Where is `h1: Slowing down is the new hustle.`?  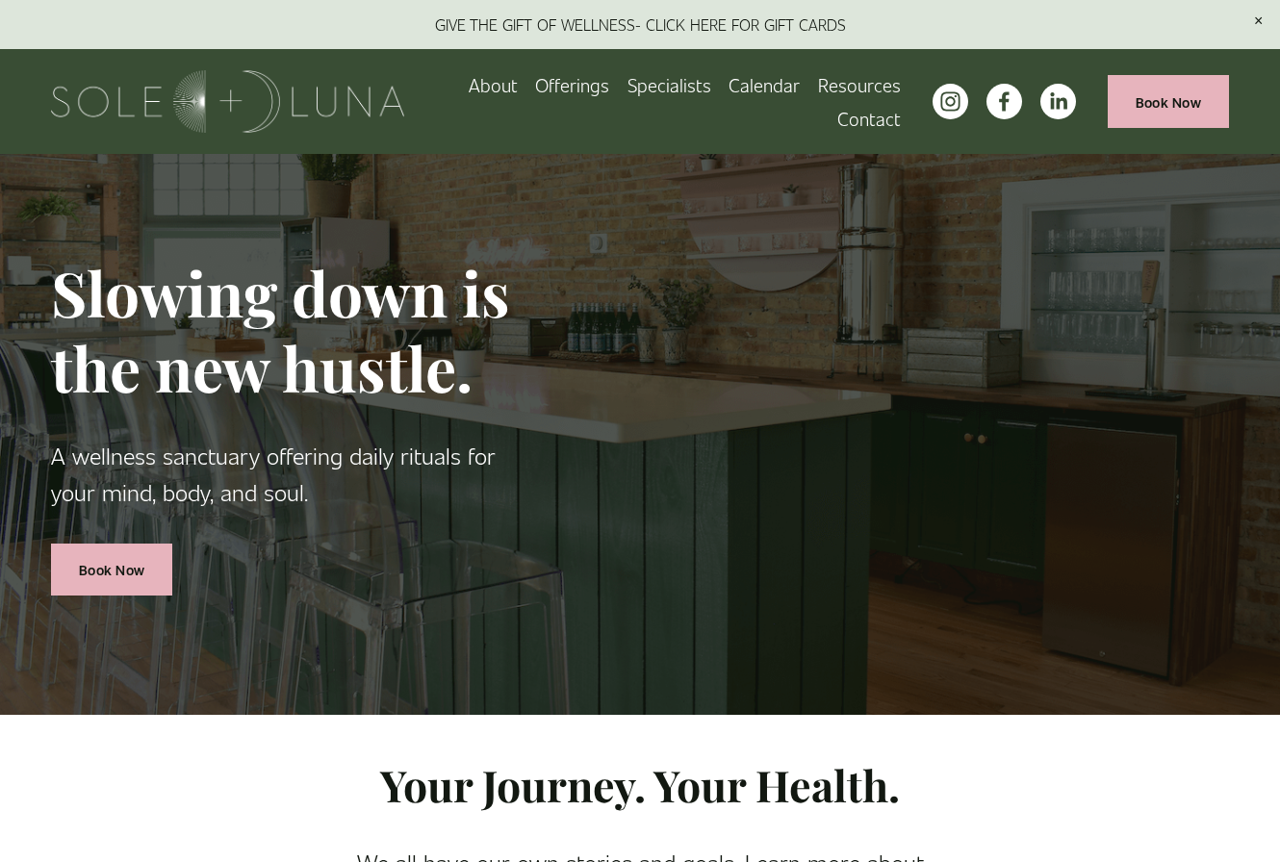
h1: Slowing down is the new hustle. is located at coordinates (293, 330).